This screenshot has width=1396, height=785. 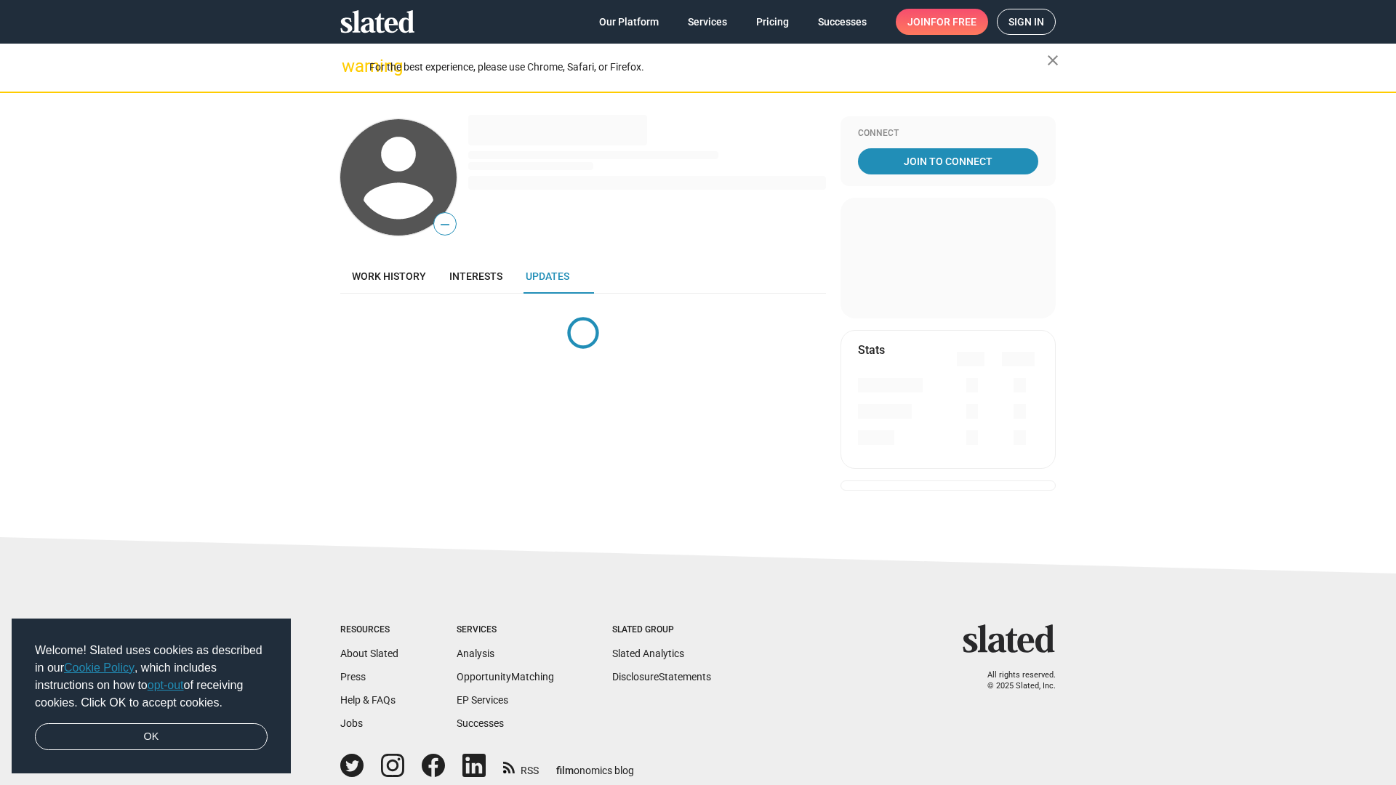 I want to click on a: Our Platform, so click(x=629, y=22).